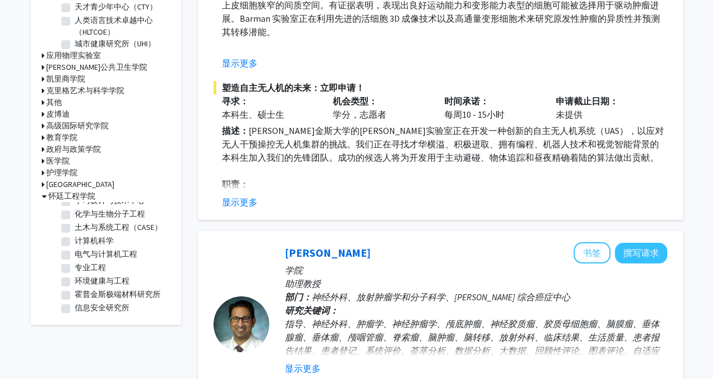 This screenshot has width=713, height=379. Describe the element at coordinates (592, 253) in the screenshot. I see `font: 书签` at that location.